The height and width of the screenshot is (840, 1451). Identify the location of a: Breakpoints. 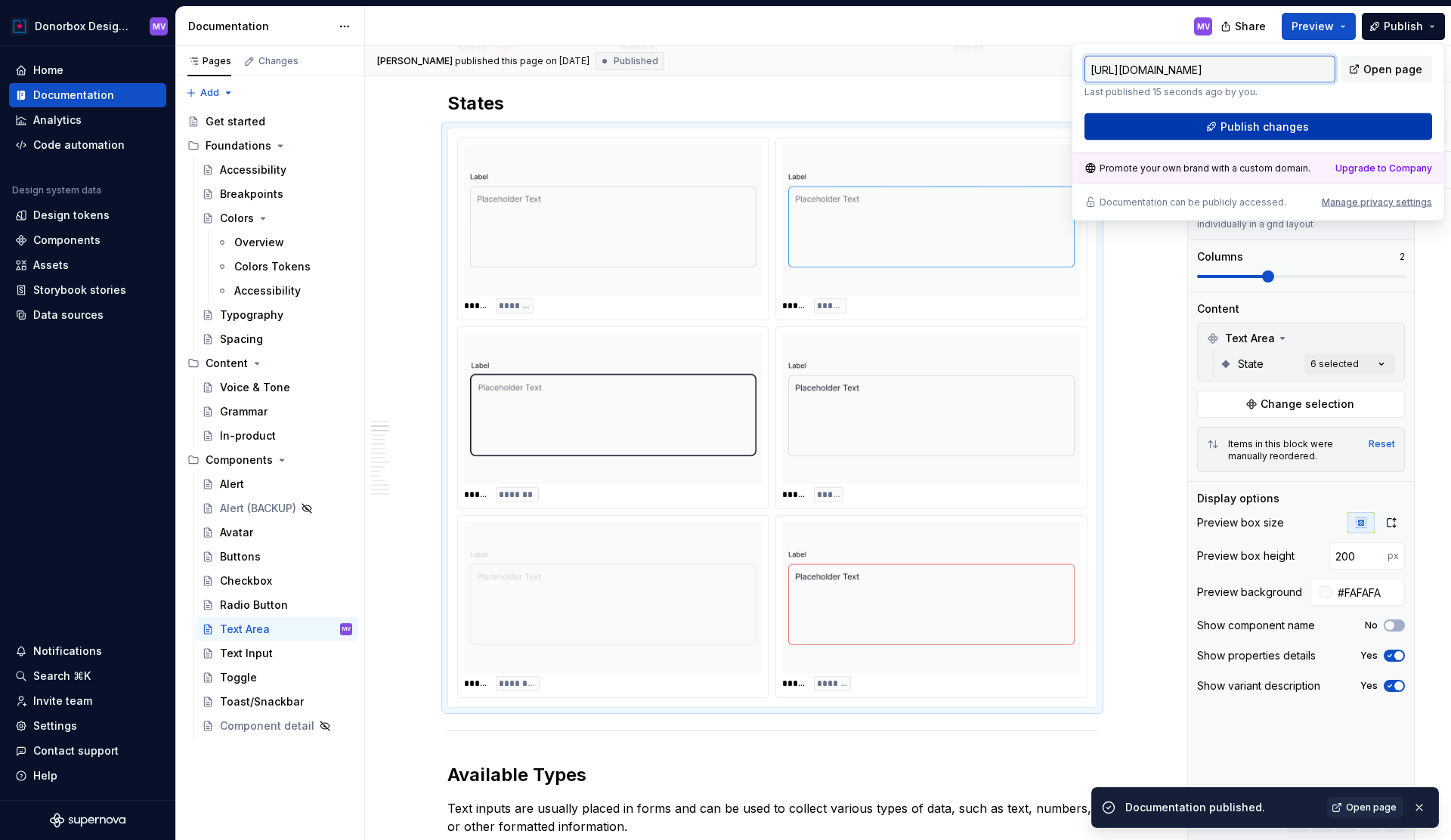
(277, 195).